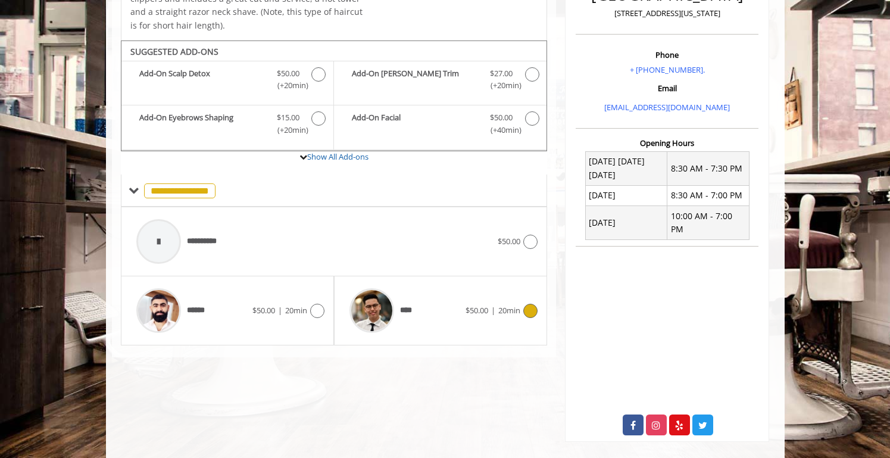  What do you see at coordinates (667, 88) in the screenshot?
I see `h3: Email` at bounding box center [667, 88].